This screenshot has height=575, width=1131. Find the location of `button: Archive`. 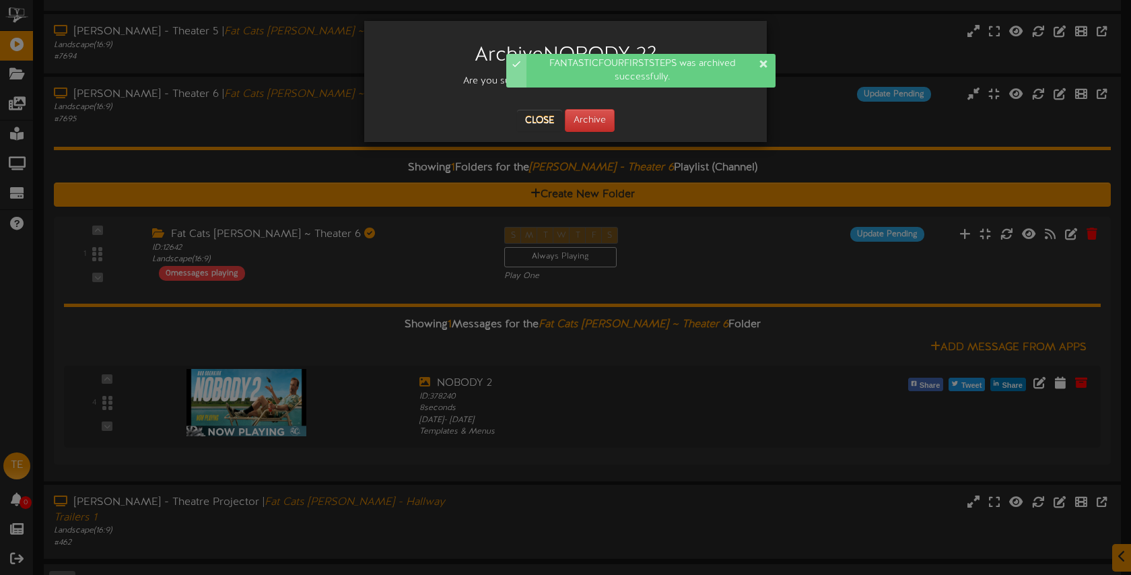

button: Archive is located at coordinates (590, 121).